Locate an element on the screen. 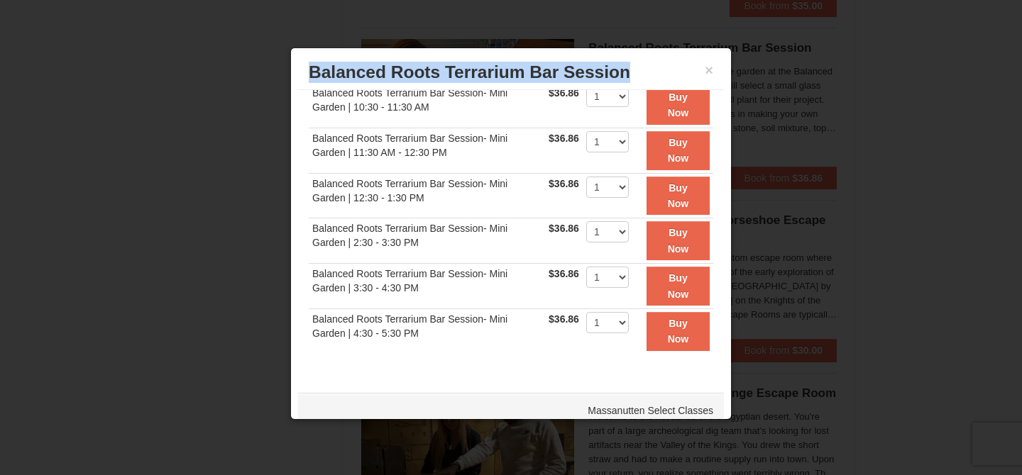 The height and width of the screenshot is (475, 1022). div: Massanutten Select Classes is located at coordinates (511, 411).